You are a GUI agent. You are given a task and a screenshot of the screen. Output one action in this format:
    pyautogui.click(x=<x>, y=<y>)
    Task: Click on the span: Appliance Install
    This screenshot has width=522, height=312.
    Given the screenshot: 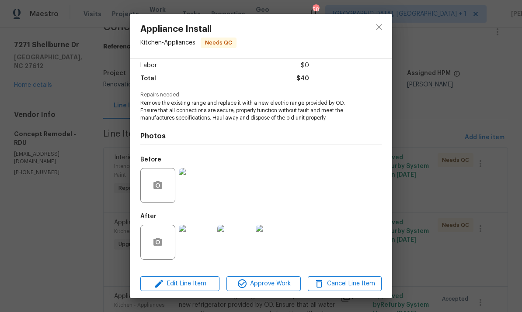 What is the action you would take?
    pyautogui.click(x=188, y=29)
    